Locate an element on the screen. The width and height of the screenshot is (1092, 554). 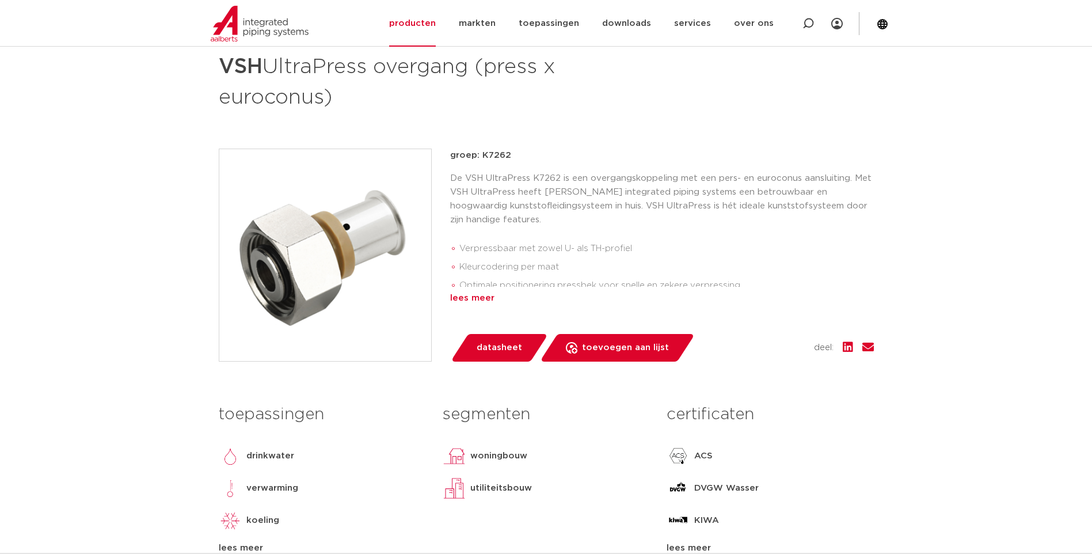
img: drinkwater is located at coordinates (230, 456).